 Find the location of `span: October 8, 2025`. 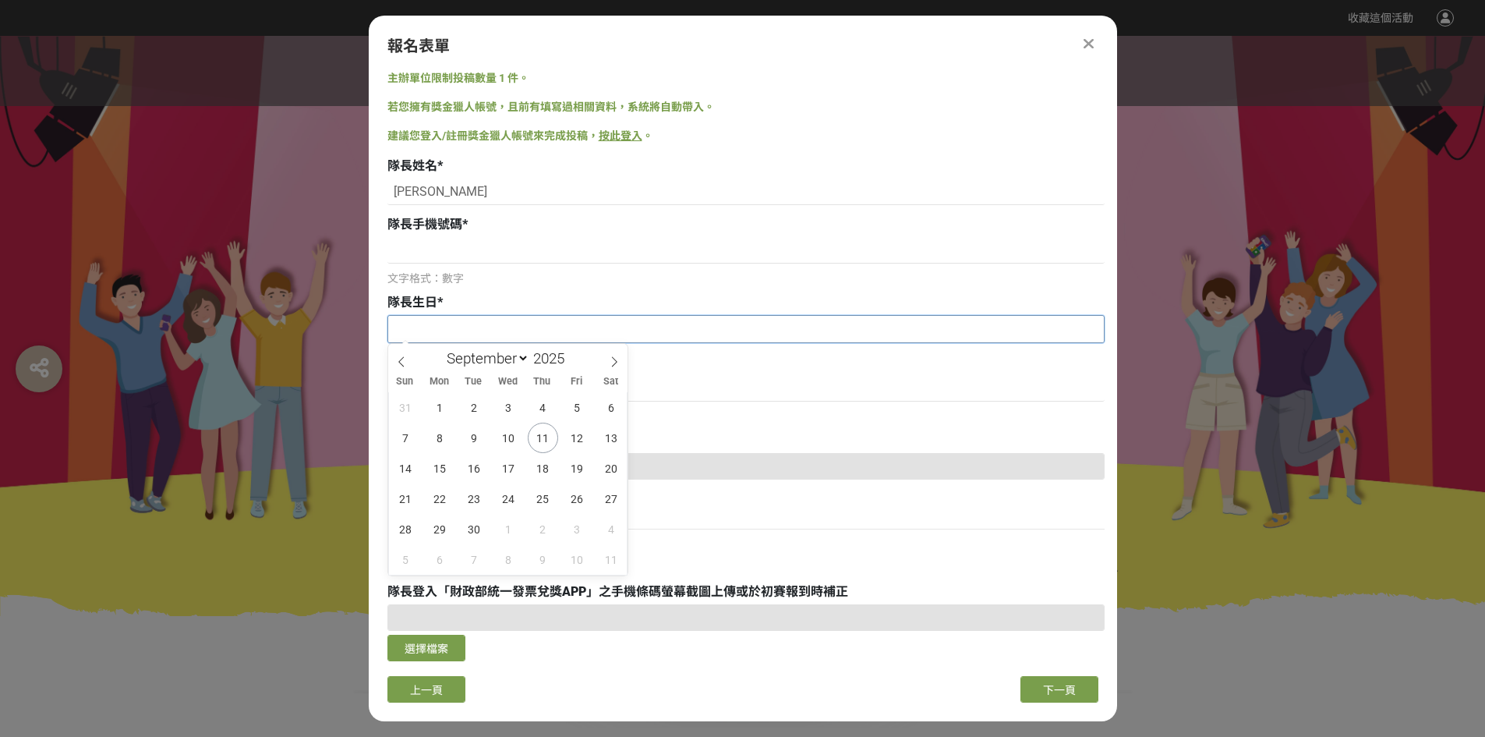

span: October 8, 2025 is located at coordinates (508, 559).